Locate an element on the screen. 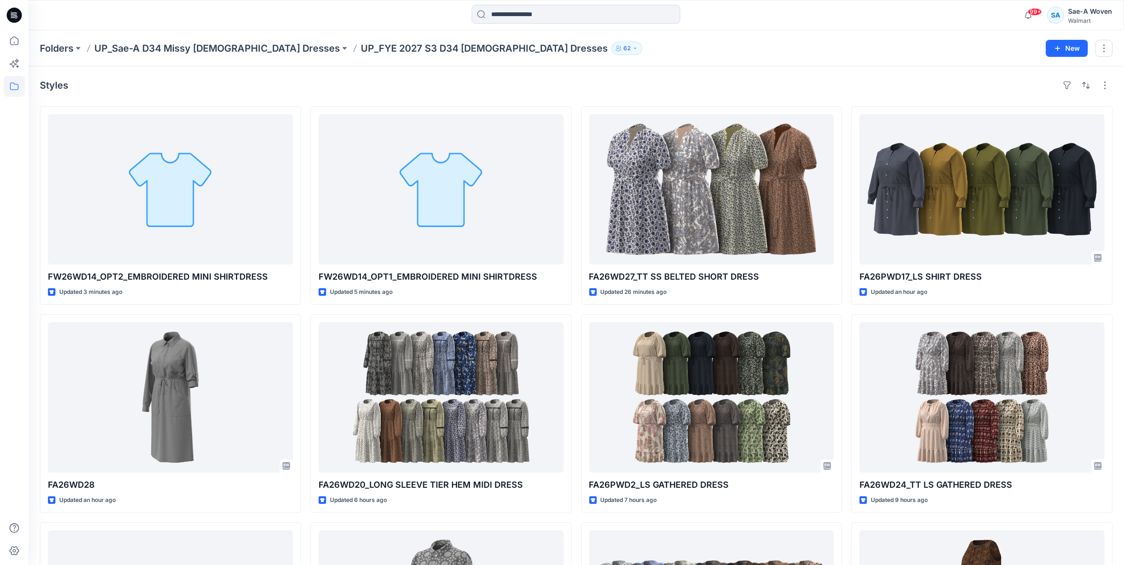  p: 62 is located at coordinates (627, 48).